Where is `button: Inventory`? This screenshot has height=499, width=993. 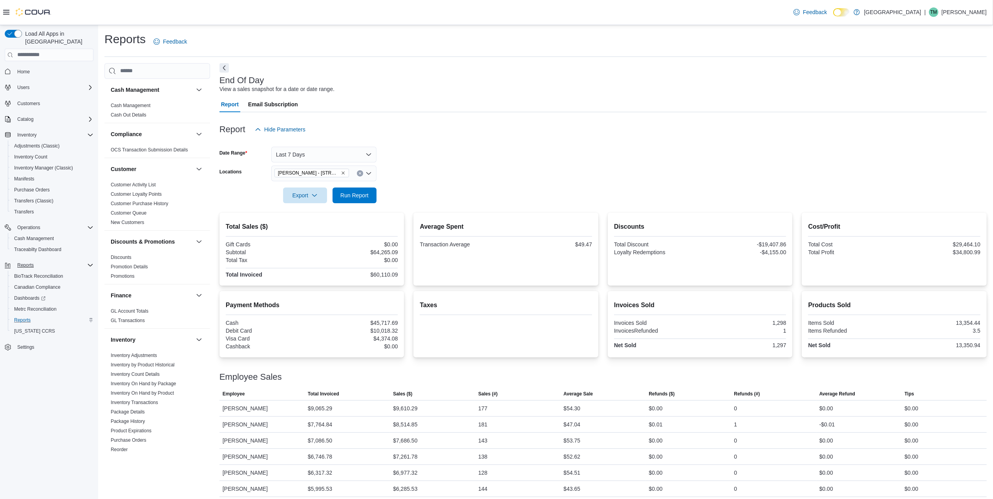
button: Inventory is located at coordinates (49, 135).